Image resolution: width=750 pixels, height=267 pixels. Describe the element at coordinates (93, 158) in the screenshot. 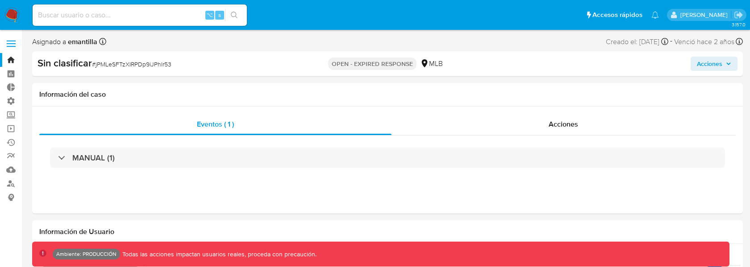

I see `h3: MANUAL (1)` at that location.